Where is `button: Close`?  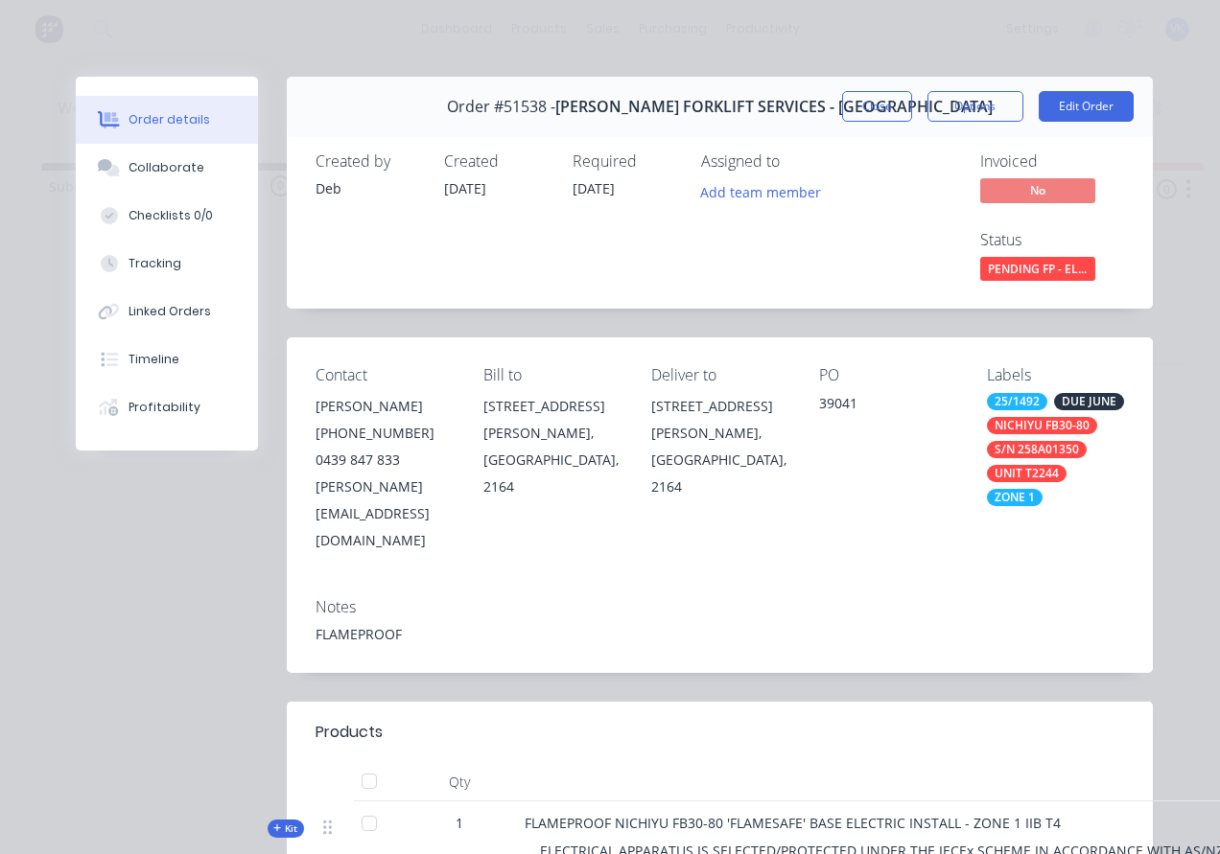
button: Close is located at coordinates (876, 106).